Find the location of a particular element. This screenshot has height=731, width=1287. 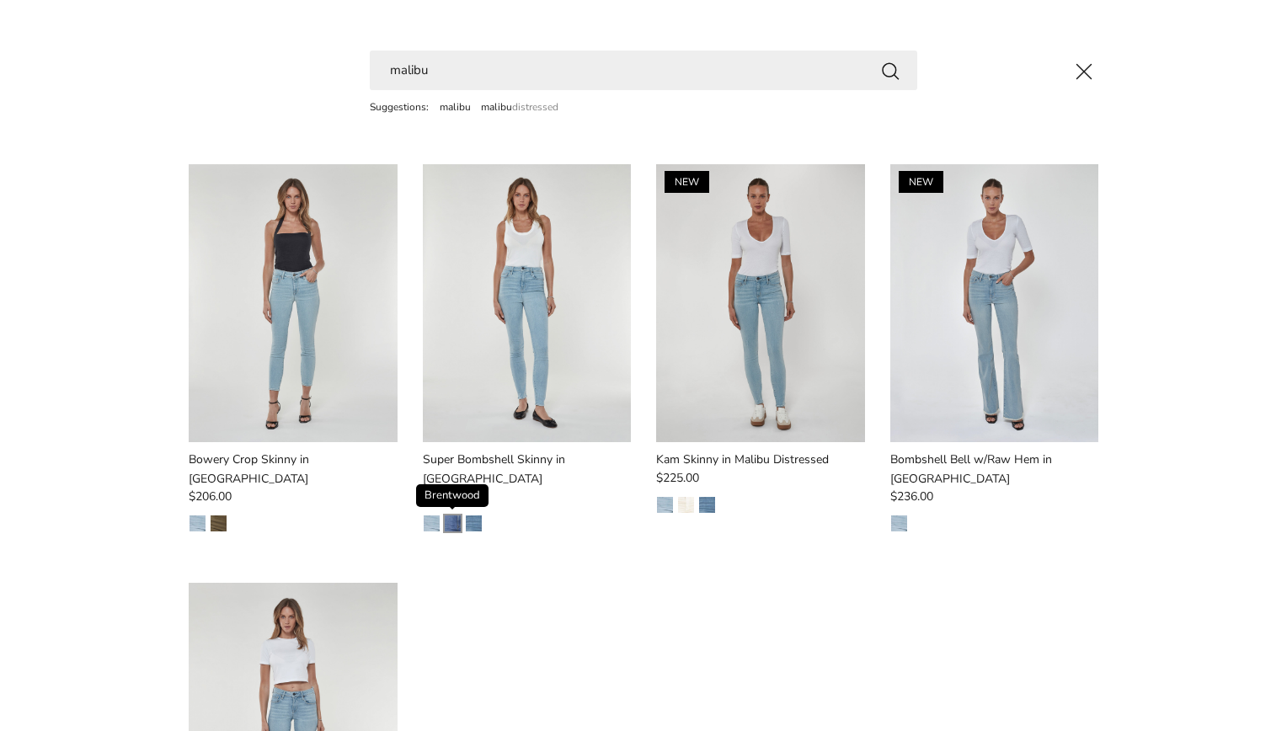

a: malibu is located at coordinates (455, 107).